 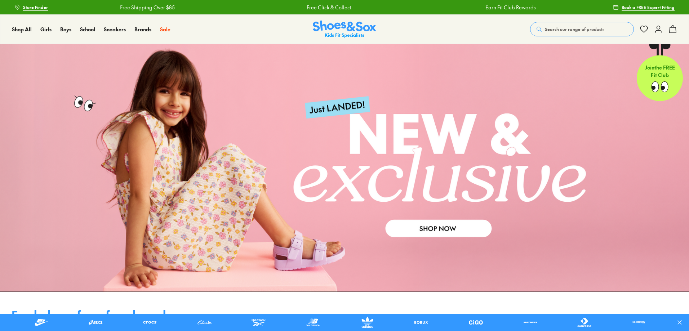 What do you see at coordinates (660, 71) in the screenshot?
I see `p: the FREE Fit Club` at bounding box center [660, 71].